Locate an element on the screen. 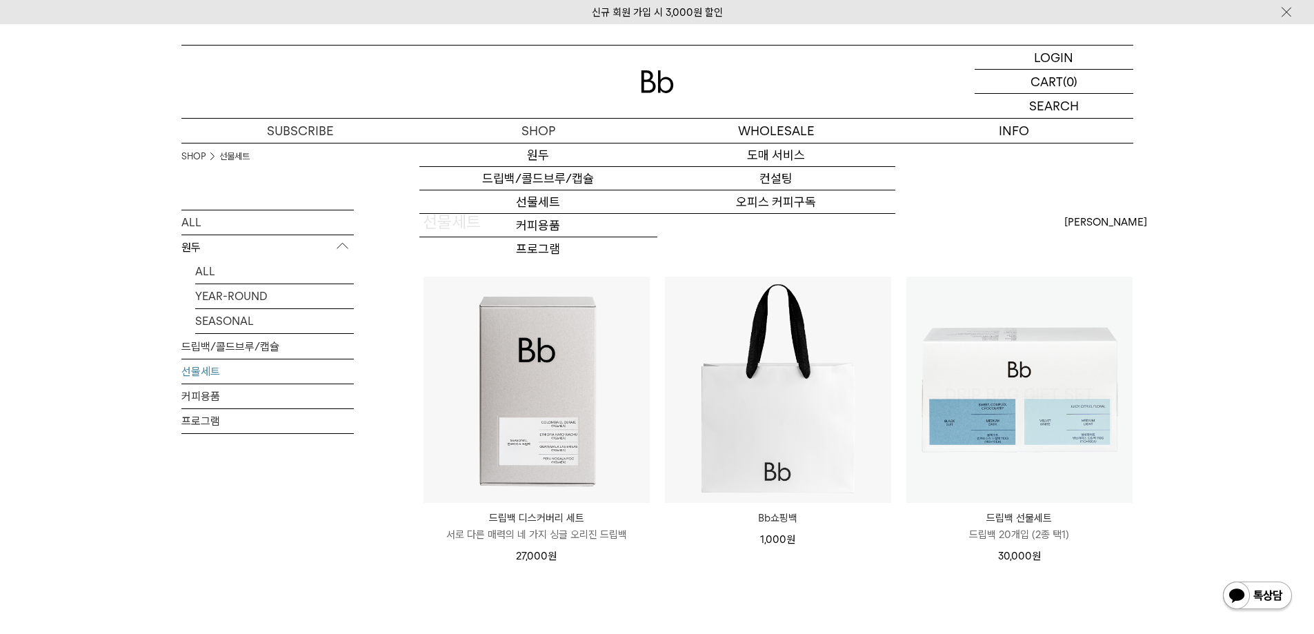 This screenshot has height=634, width=1314. a: LOGIN is located at coordinates (1054, 57).